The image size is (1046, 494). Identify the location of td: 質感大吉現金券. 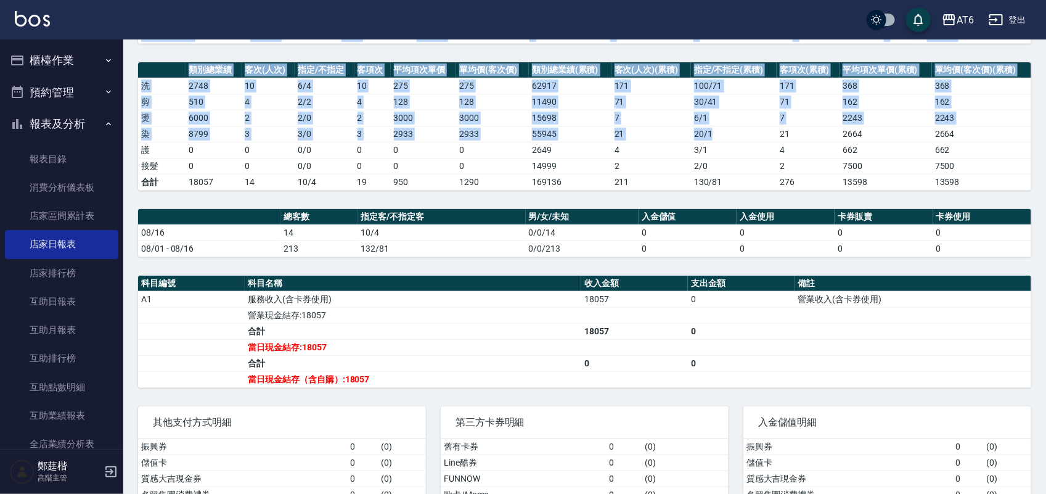
(242, 478).